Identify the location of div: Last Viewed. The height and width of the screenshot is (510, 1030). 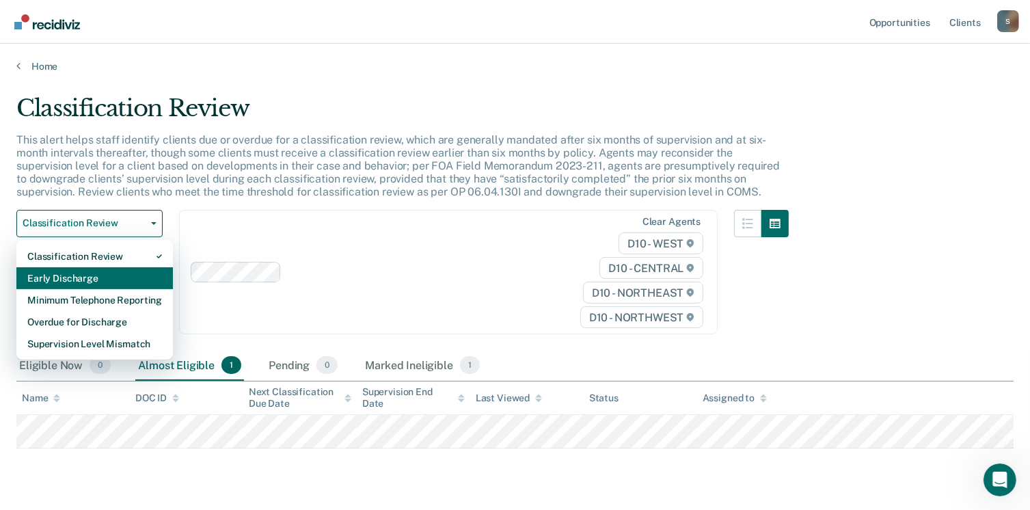
(508, 398).